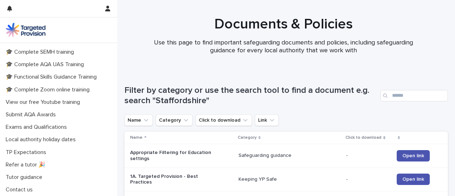 The width and height of the screenshot is (455, 196). I want to click on p: View our free Youtube training, so click(44, 102).